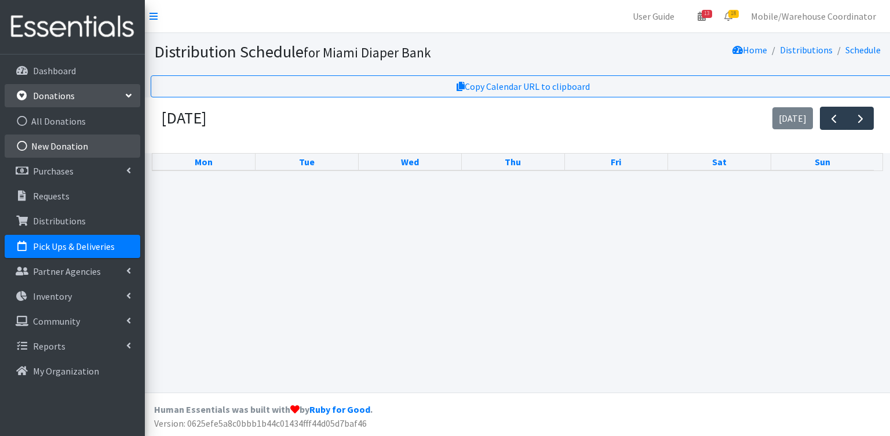  What do you see at coordinates (72, 171) in the screenshot?
I see `a: Purchases` at bounding box center [72, 171].